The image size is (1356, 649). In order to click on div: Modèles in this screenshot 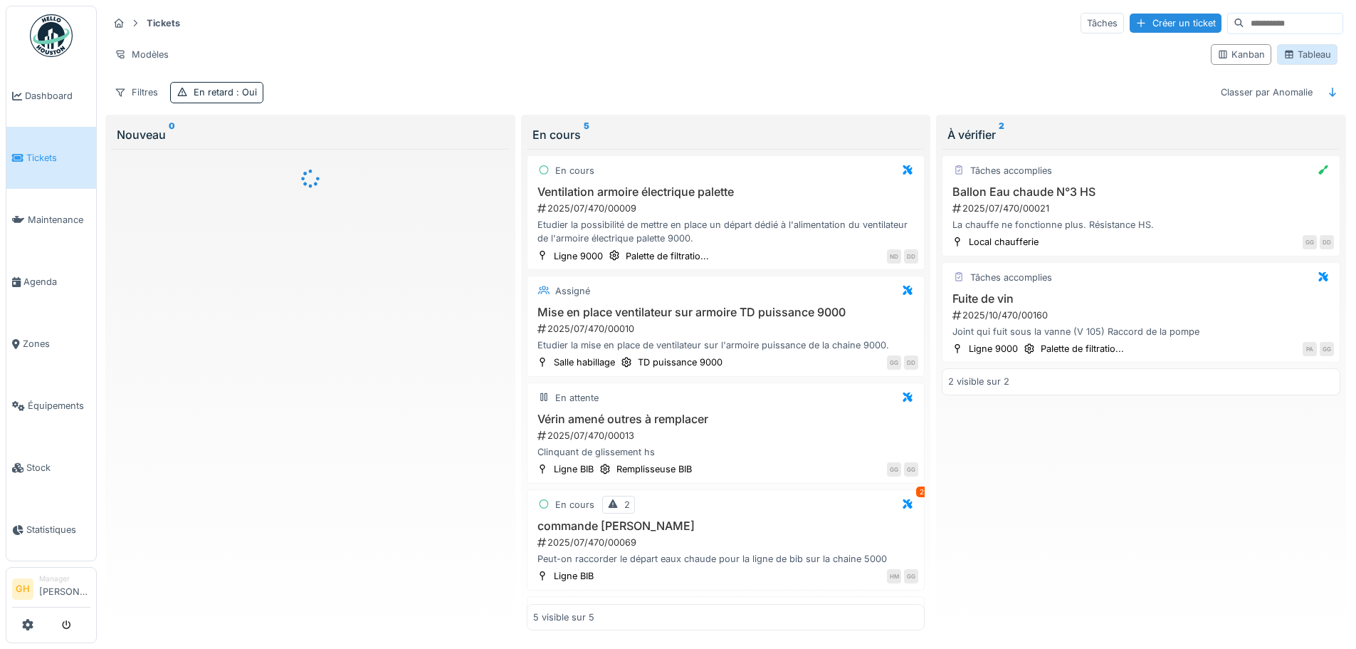, I will do `click(142, 54)`.